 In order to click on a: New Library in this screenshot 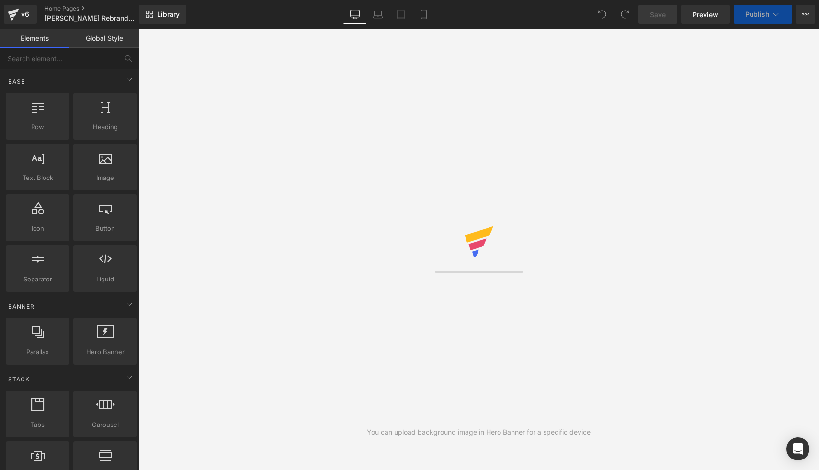, I will do `click(162, 14)`.